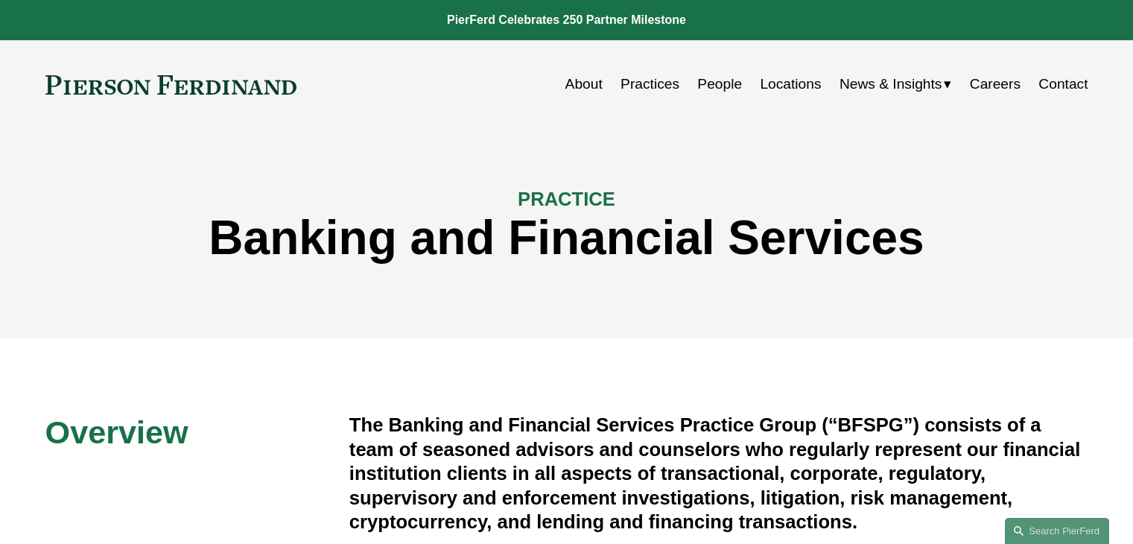  What do you see at coordinates (650, 84) in the screenshot?
I see `a: Practices` at bounding box center [650, 84].